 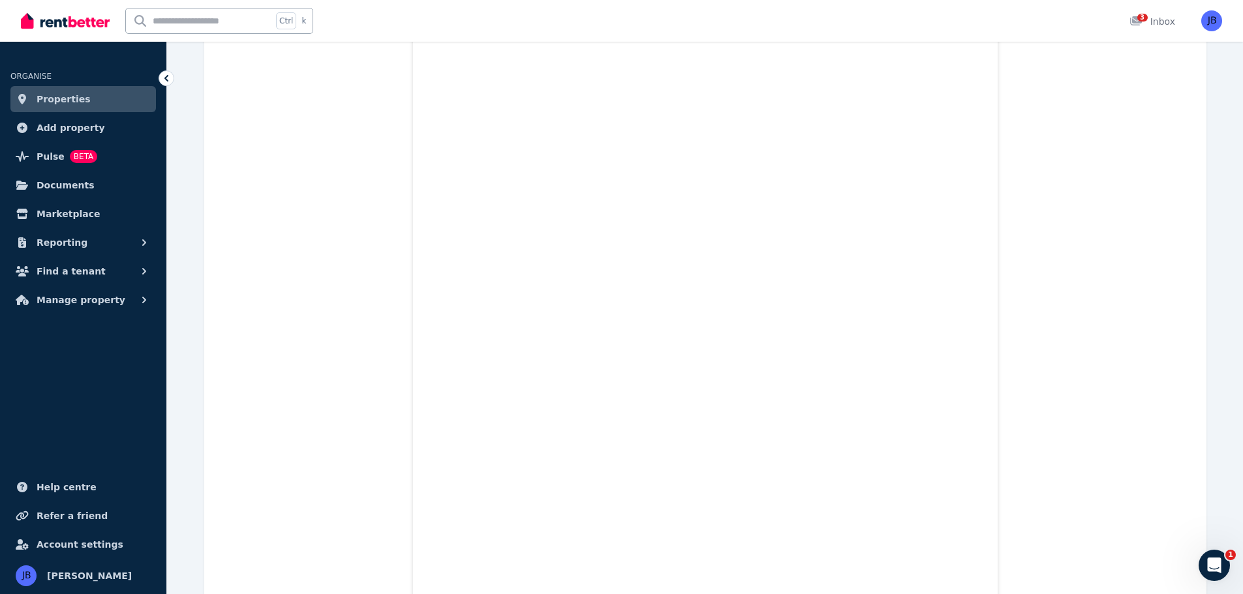 I want to click on span: k, so click(x=303, y=21).